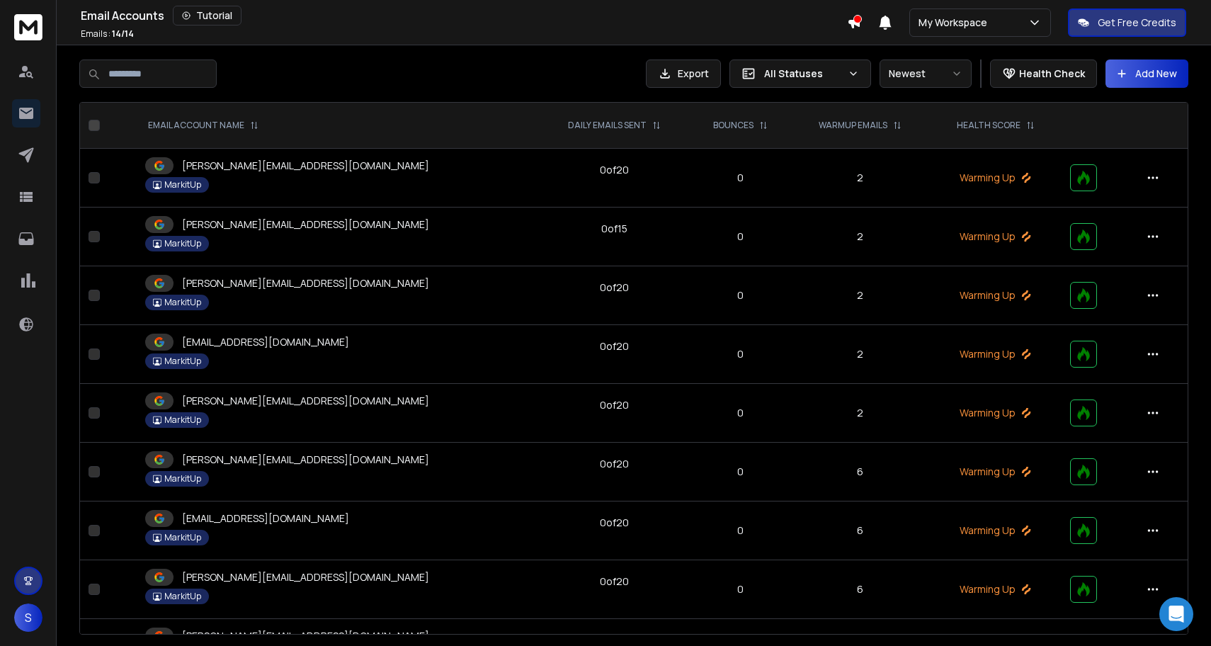  I want to click on p: Emails :, so click(107, 34).